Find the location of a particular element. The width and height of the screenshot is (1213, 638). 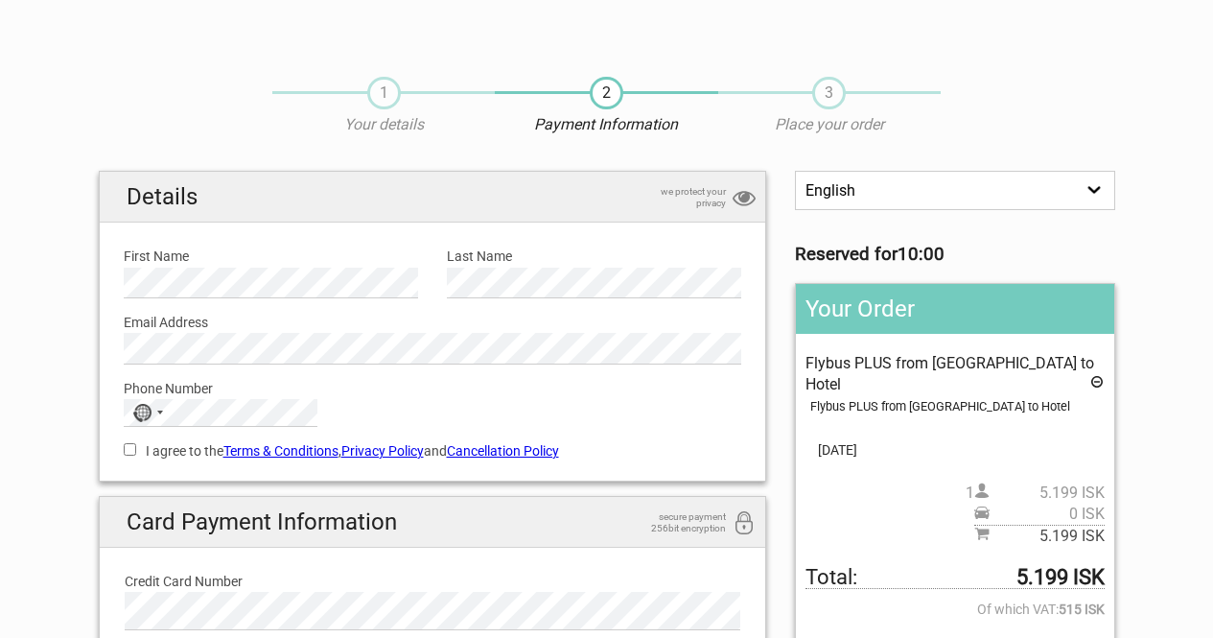

label: Last Name is located at coordinates (594, 256).